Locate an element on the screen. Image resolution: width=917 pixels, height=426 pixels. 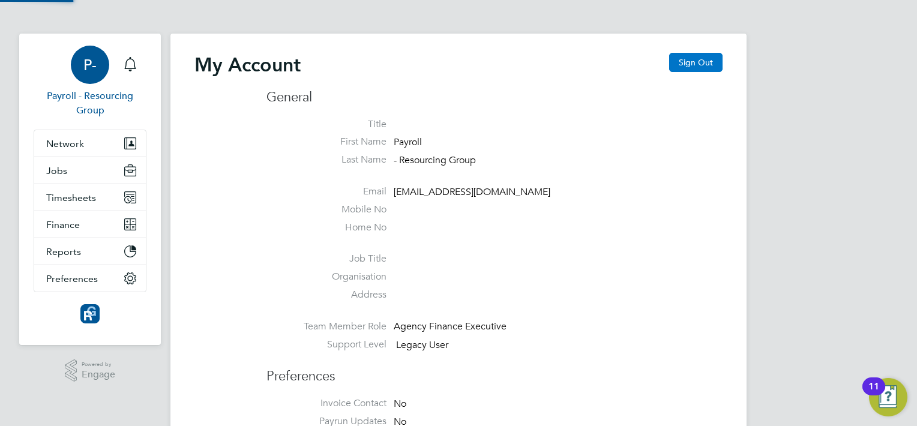
button: Preferences is located at coordinates (90, 279).